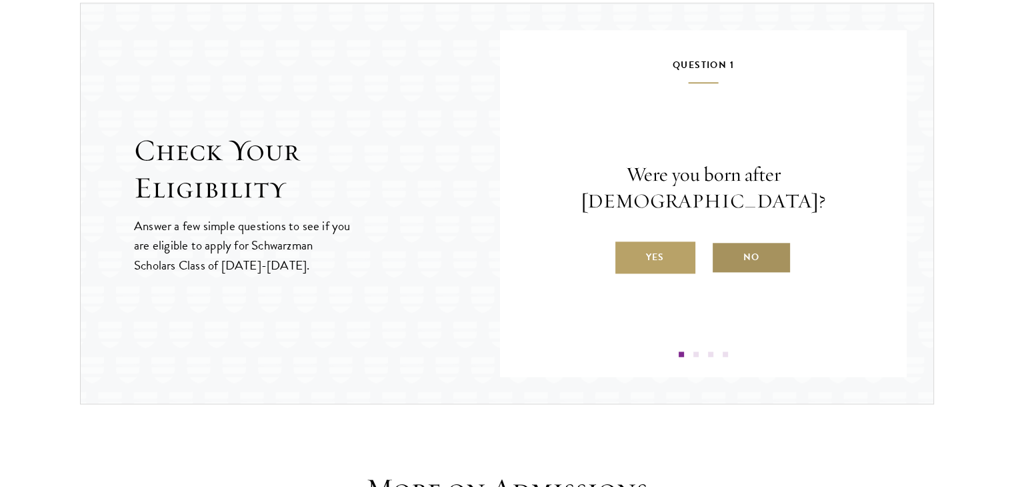 The height and width of the screenshot is (487, 1014). What do you see at coordinates (655, 257) in the screenshot?
I see `label: Yes` at bounding box center [655, 257].